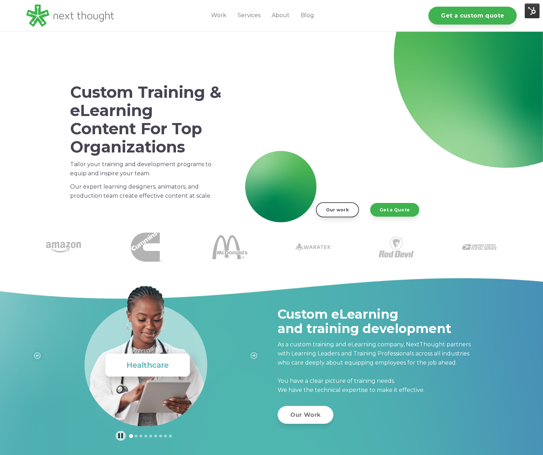 This screenshot has height=455, width=543. Describe the element at coordinates (146, 169) in the screenshot. I see `p: Tailor your training and development programs to equip and inspire your team.` at that location.